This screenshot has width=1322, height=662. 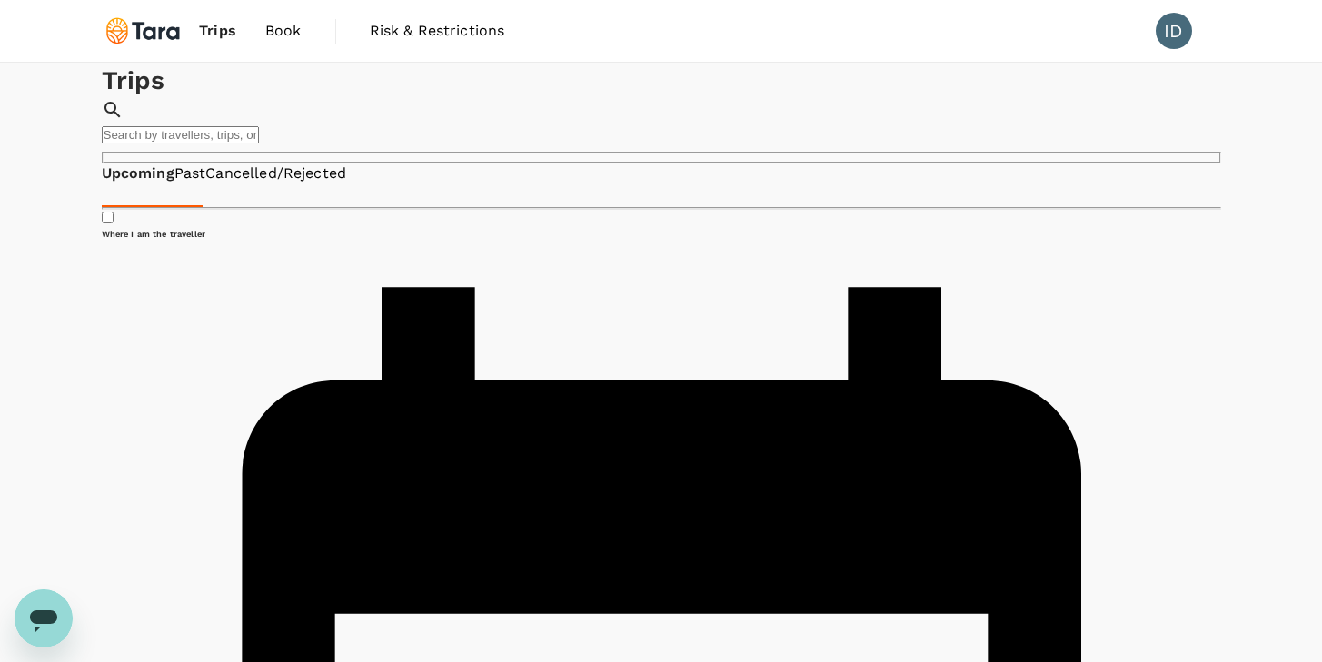 What do you see at coordinates (138, 174) in the screenshot?
I see `a: Upcoming` at bounding box center [138, 174].